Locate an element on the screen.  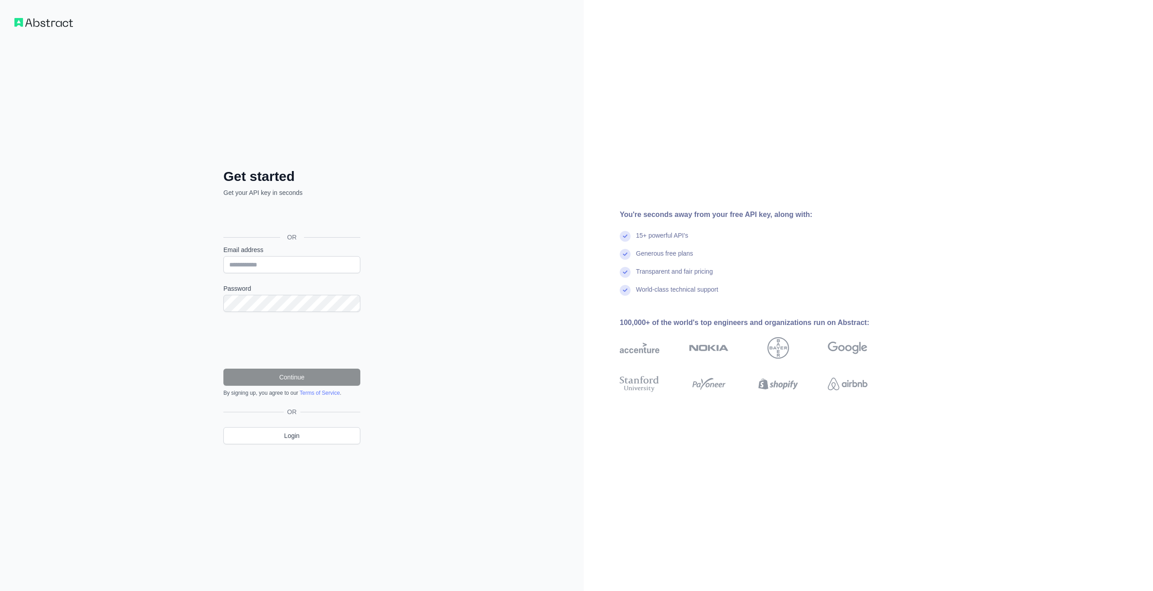
p: Get your API key in seconds is located at coordinates (292, 193).